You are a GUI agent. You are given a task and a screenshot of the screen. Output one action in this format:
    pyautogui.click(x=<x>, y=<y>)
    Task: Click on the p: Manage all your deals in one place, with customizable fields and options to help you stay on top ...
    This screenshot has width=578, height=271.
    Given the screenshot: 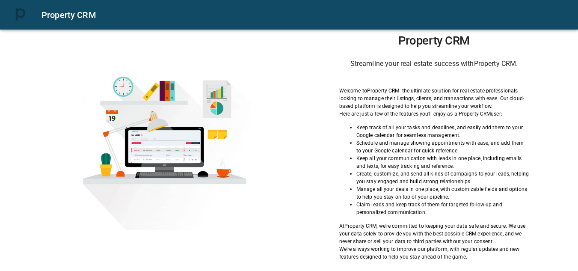 What is the action you would take?
    pyautogui.click(x=442, y=193)
    